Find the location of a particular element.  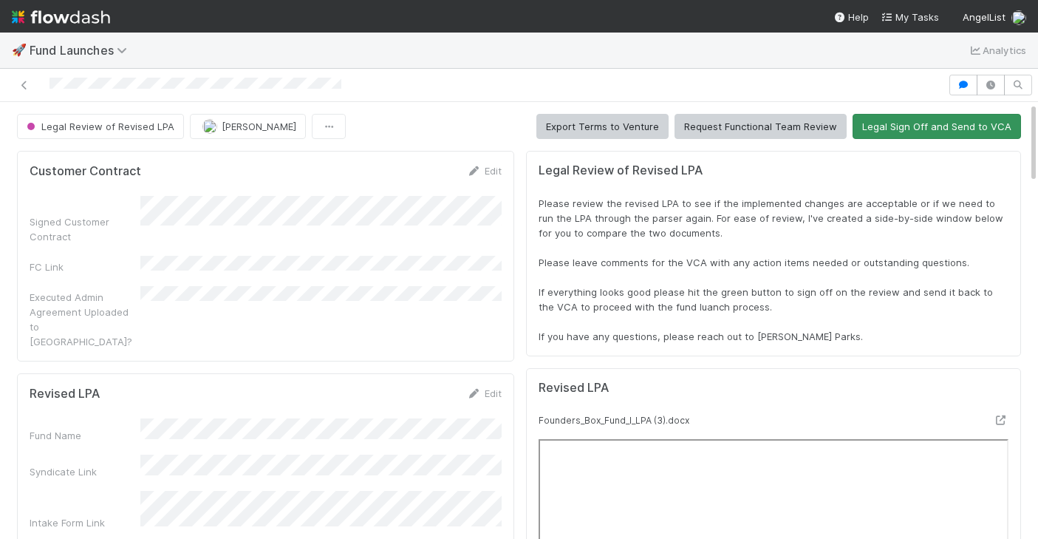

span: My Tasks is located at coordinates (910, 17).